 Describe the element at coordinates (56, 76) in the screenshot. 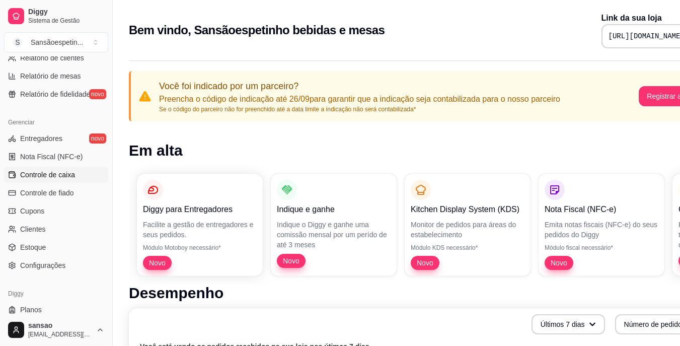

I see `a: Relatório de mesas` at that location.